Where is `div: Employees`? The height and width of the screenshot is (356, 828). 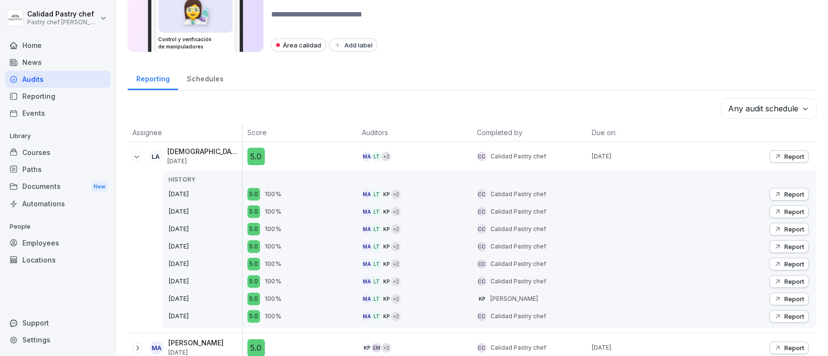
div: Employees is located at coordinates (58, 243).